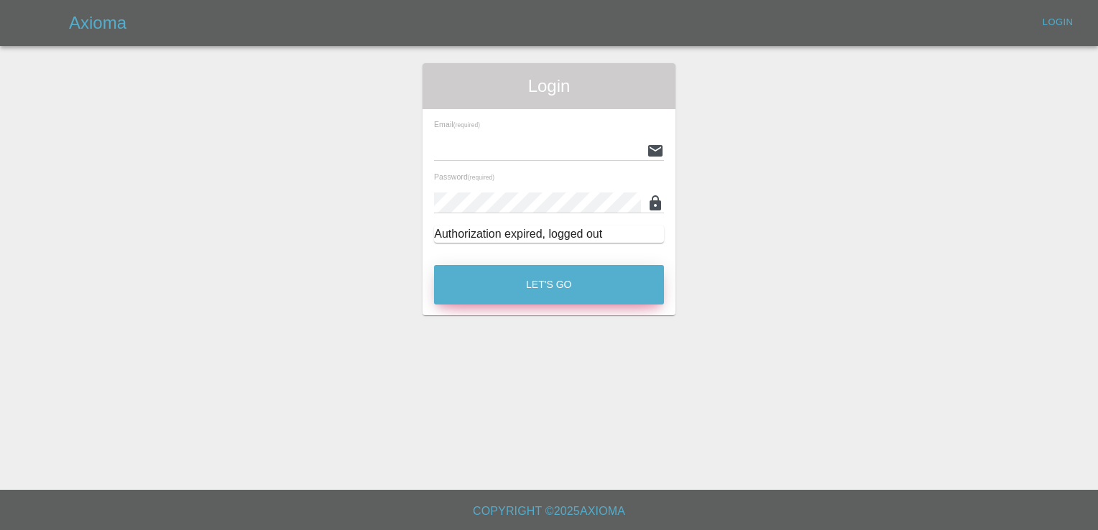 This screenshot has height=530, width=1098. What do you see at coordinates (457, 124) in the screenshot?
I see `span: Email` at bounding box center [457, 124].